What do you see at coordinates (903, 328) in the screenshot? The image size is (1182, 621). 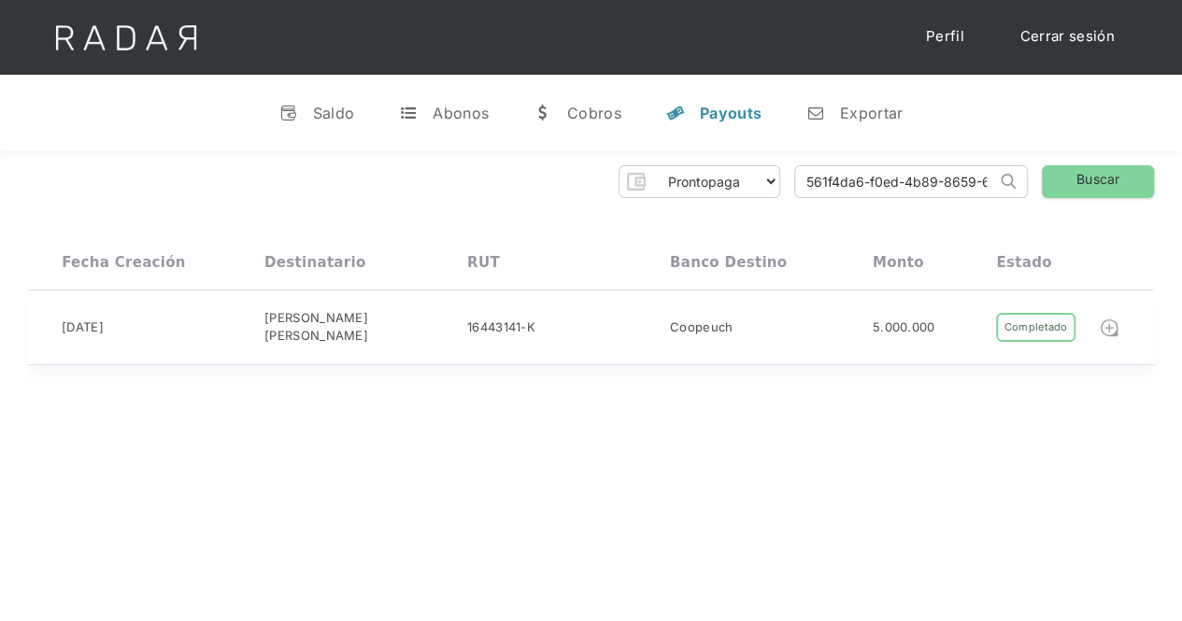 I see `div: 5.000.000` at bounding box center [903, 328].